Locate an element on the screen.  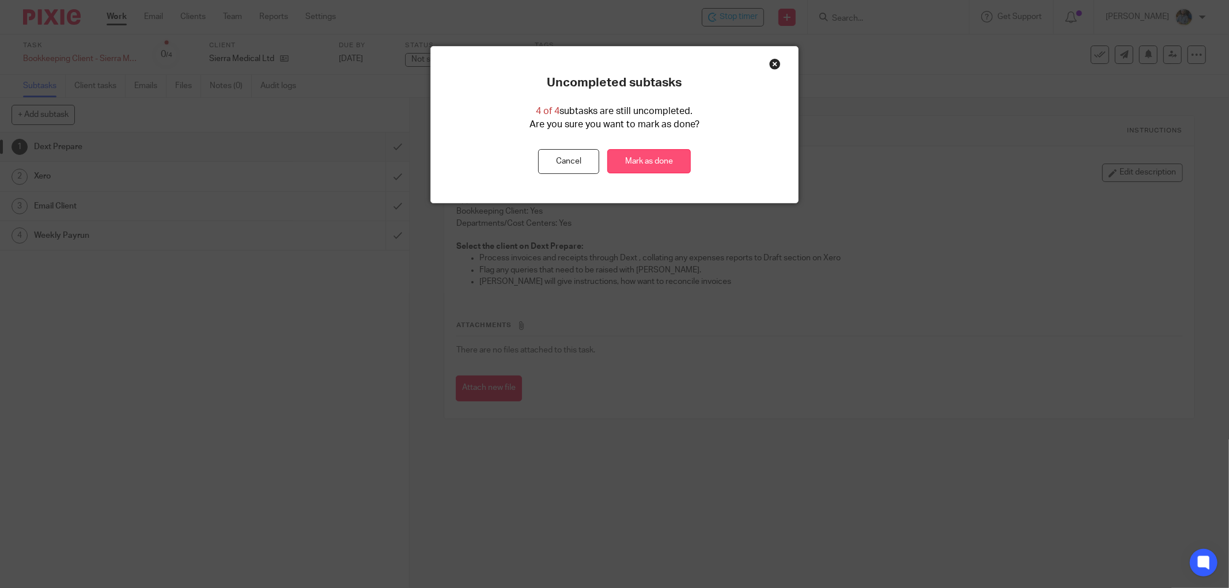
button: Cancel is located at coordinates (568, 161).